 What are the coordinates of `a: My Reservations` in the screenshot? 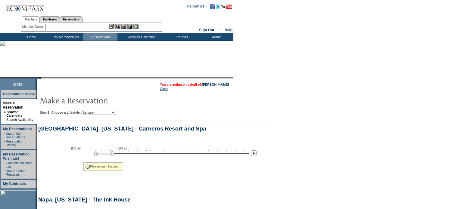 It's located at (17, 129).